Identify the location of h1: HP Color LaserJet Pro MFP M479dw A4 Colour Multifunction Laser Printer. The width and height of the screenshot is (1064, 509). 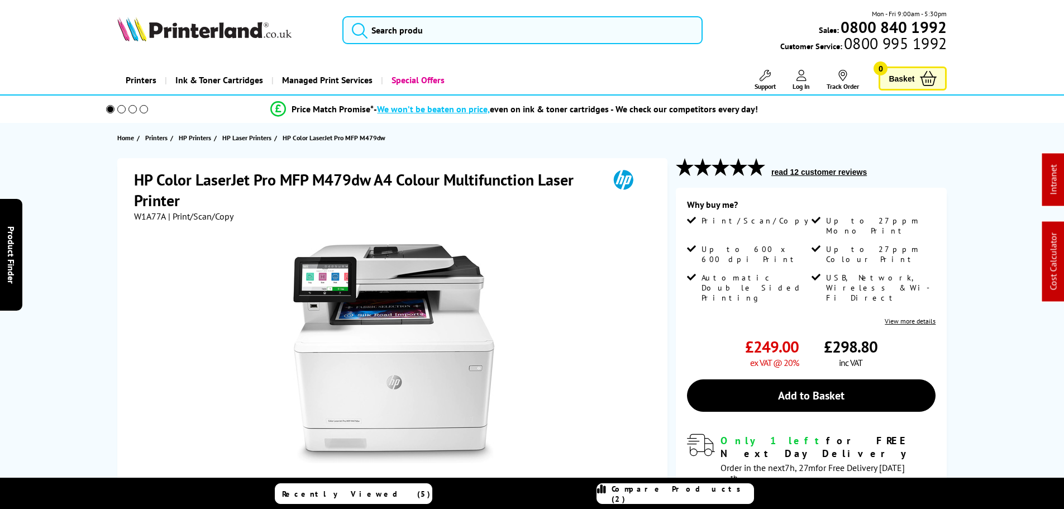
(366, 190).